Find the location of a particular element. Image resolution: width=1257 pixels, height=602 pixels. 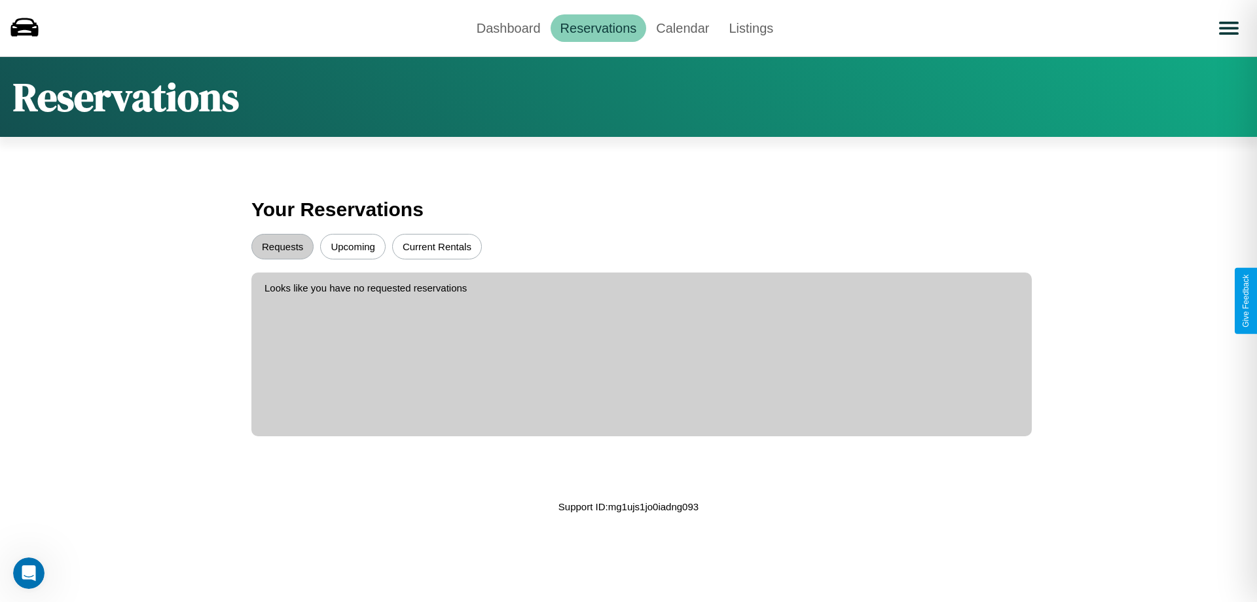

p: Support ID: mg1ujs1jo0iadng093 is located at coordinates (629, 506).